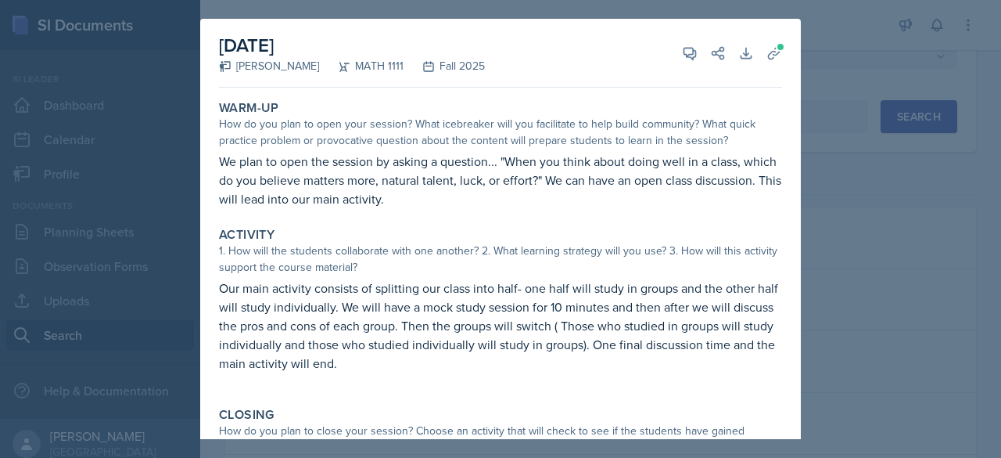 This screenshot has height=458, width=1001. Describe the element at coordinates (249, 108) in the screenshot. I see `label: Warm-Up` at that location.